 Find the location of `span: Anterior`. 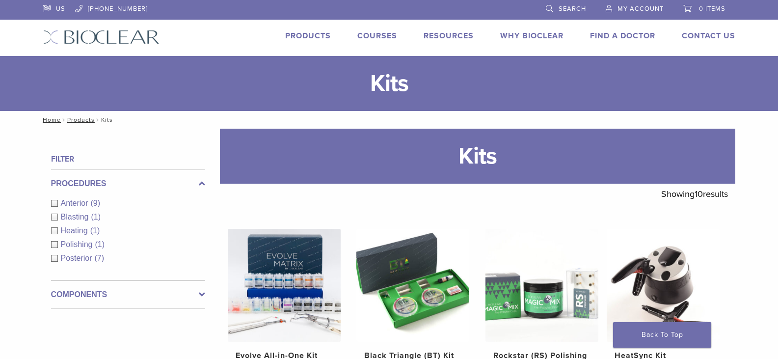

span: Anterior is located at coordinates (76, 203).